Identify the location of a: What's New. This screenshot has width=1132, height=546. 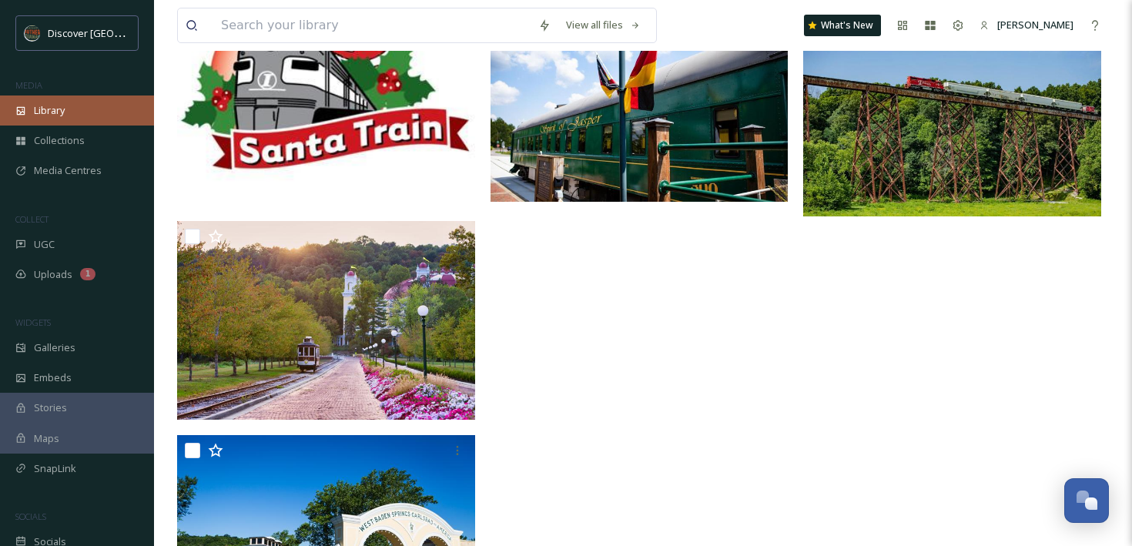
(842, 25).